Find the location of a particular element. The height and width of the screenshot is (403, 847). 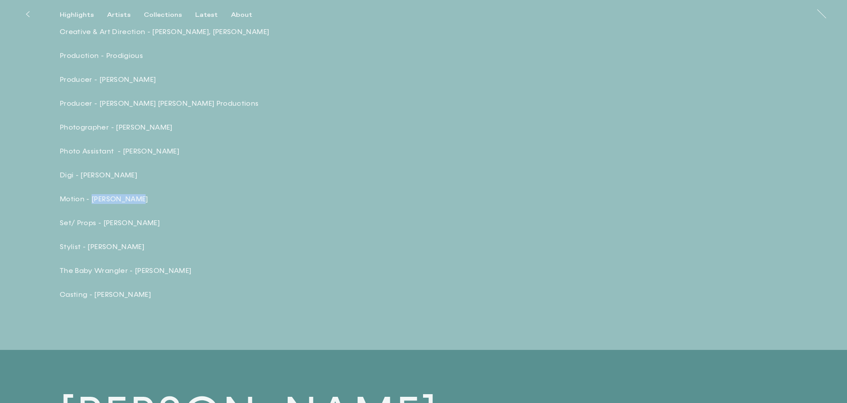

button: About is located at coordinates (248, 15).